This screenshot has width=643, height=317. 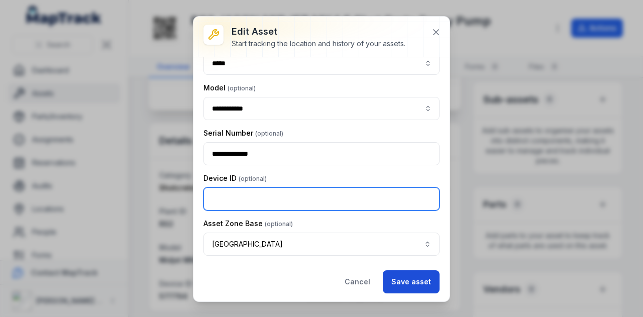 I want to click on label: Device ID, so click(x=235, y=178).